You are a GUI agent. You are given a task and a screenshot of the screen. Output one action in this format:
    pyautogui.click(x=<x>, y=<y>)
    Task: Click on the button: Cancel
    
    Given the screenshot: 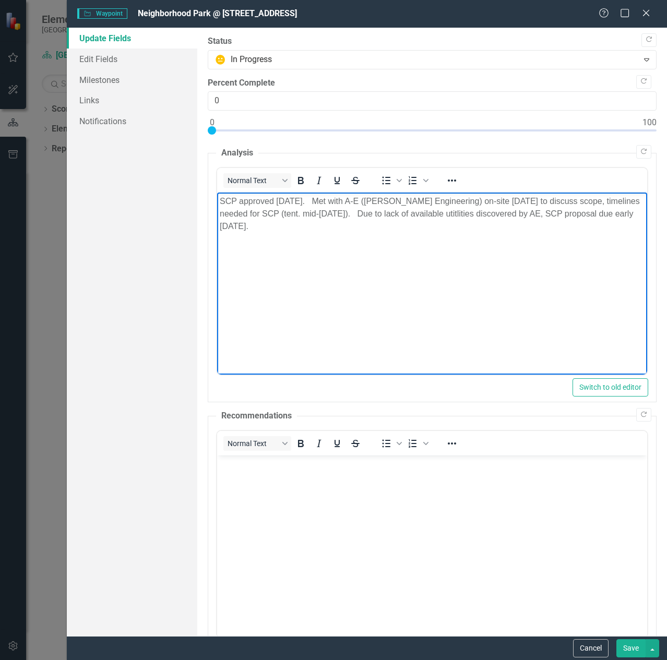 What is the action you would take?
    pyautogui.click(x=591, y=648)
    